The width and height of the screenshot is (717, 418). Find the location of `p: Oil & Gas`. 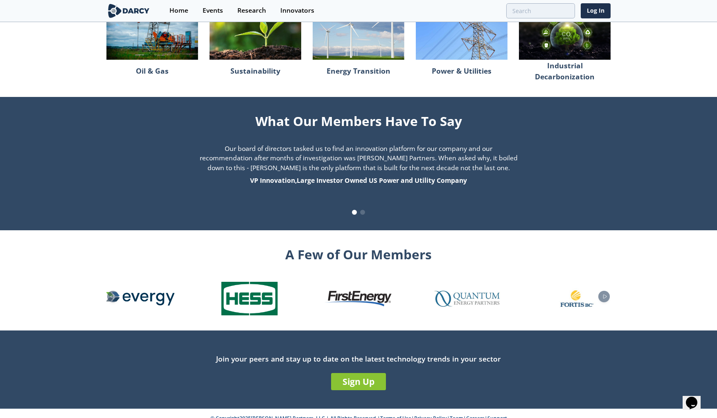

p: Oil & Gas is located at coordinates (152, 71).